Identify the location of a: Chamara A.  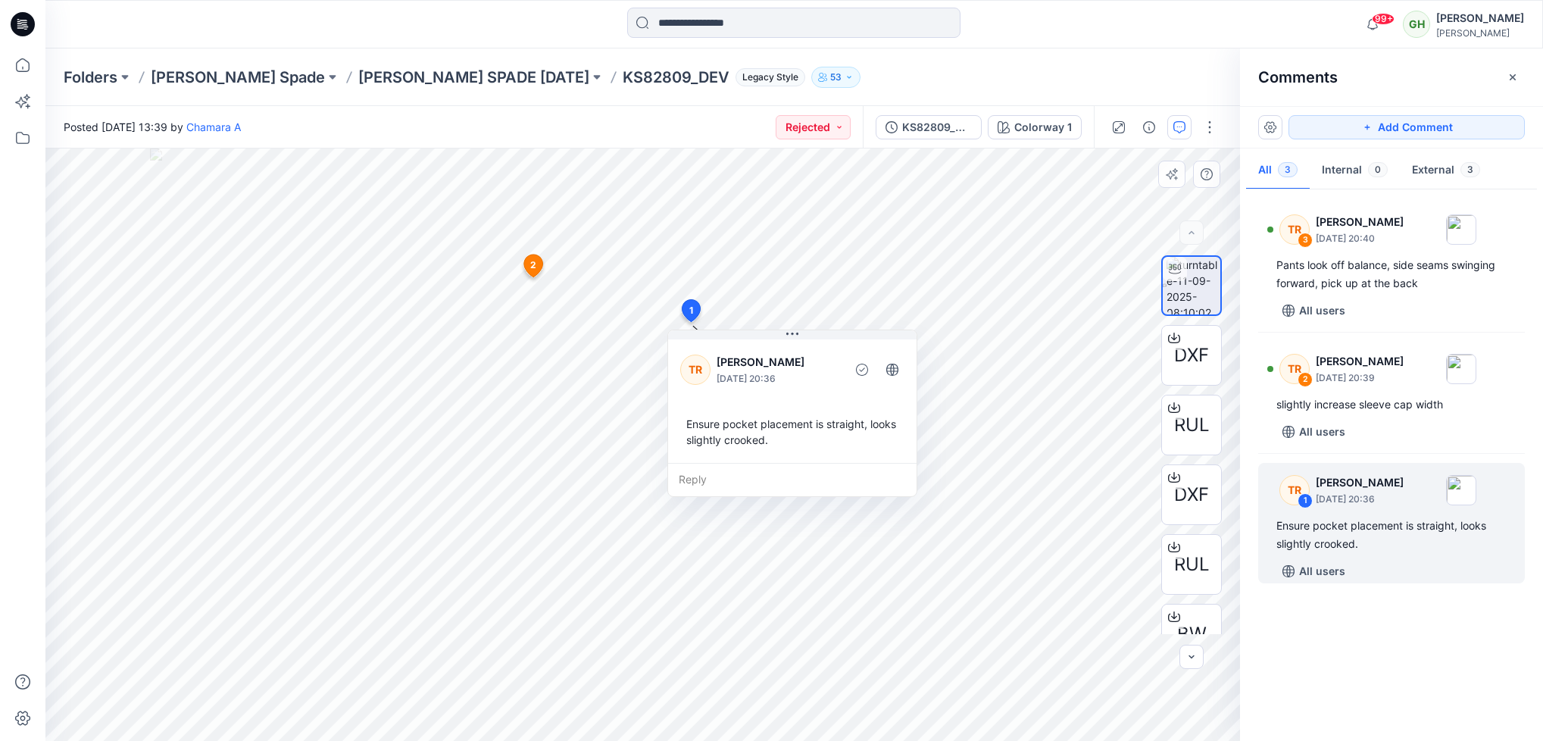
(214, 126).